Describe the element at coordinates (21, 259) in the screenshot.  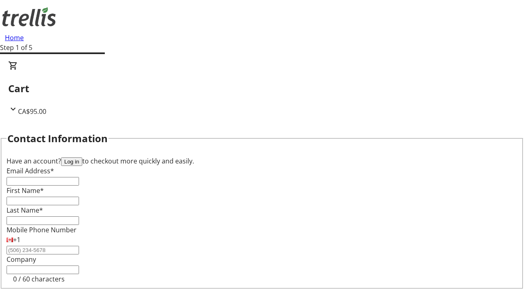
I see `label: Company` at that location.